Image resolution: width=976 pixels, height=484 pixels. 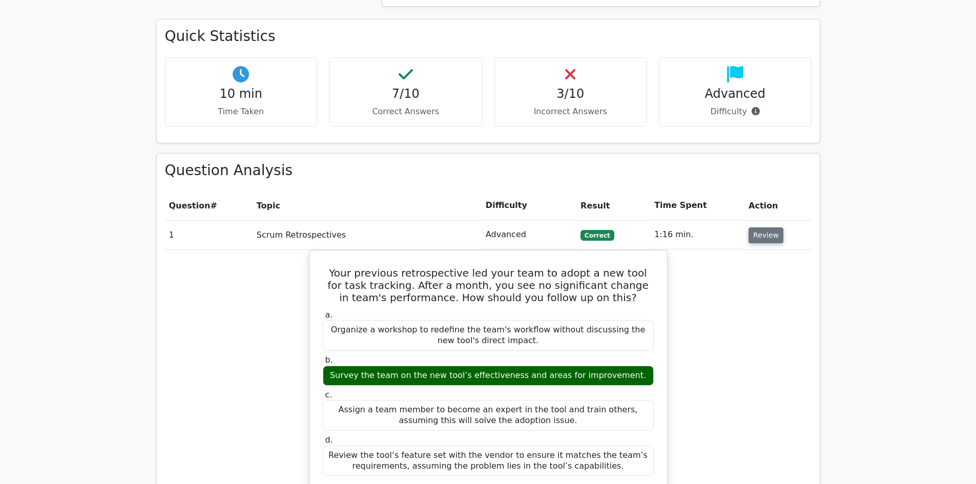 What do you see at coordinates (488, 376) in the screenshot?
I see `div: Survey the team on the new tool’s effectiveness and areas for improvement.` at bounding box center [488, 376].